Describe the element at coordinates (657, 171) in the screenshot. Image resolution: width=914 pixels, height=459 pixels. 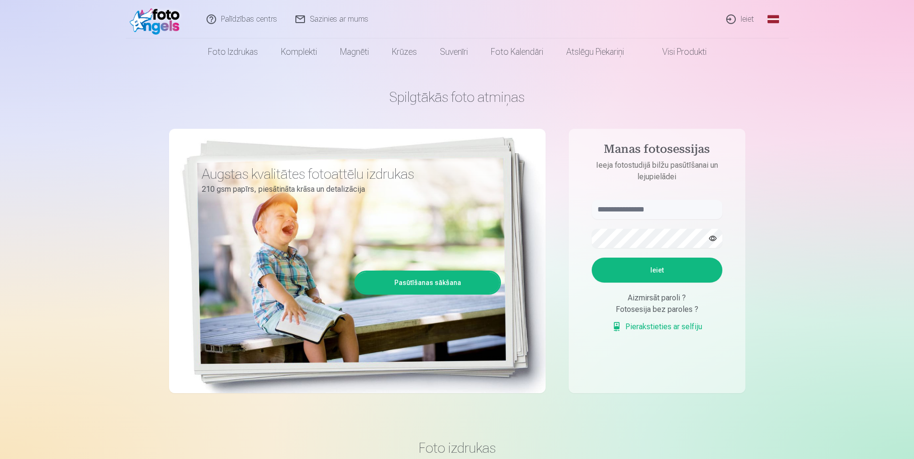
I see `p: Ieeja fotostudijā bilžu pasūtīšanai un lejupielādei` at that location.